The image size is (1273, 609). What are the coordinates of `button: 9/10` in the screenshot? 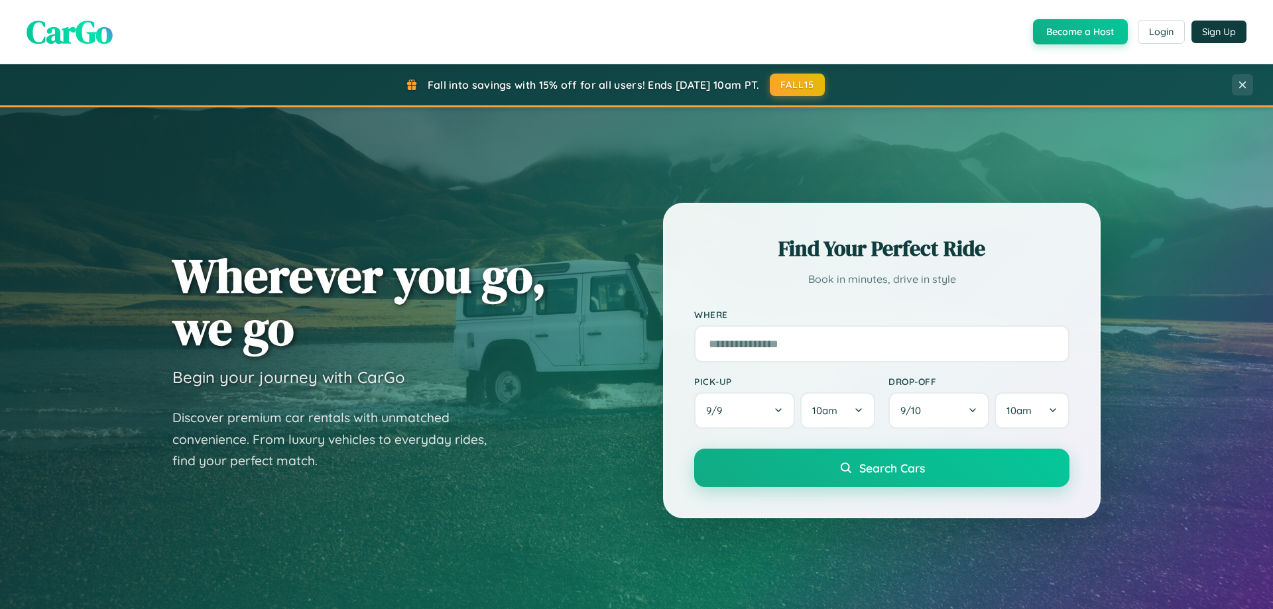 It's located at (939, 410).